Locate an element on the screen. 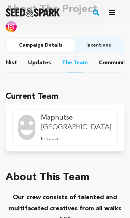 The image size is (130, 218). a: Seed&Spark Homepage is located at coordinates (33, 13).